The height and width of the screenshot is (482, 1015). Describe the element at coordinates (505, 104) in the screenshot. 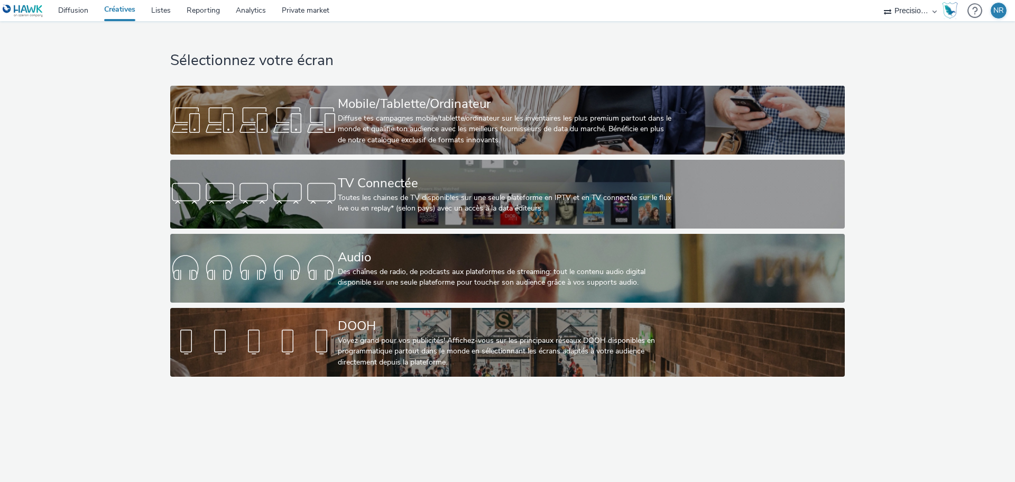

I see `div: Mobile/Tablette/Ordinateur` at that location.